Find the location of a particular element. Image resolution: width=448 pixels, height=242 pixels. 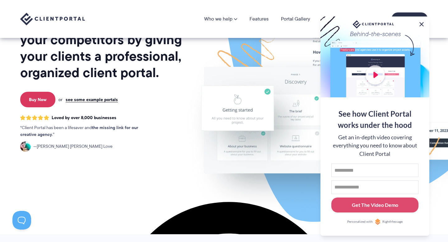

div: Get an in-depth video covering everything you need to know about Client Portal is located at coordinates (375, 146).